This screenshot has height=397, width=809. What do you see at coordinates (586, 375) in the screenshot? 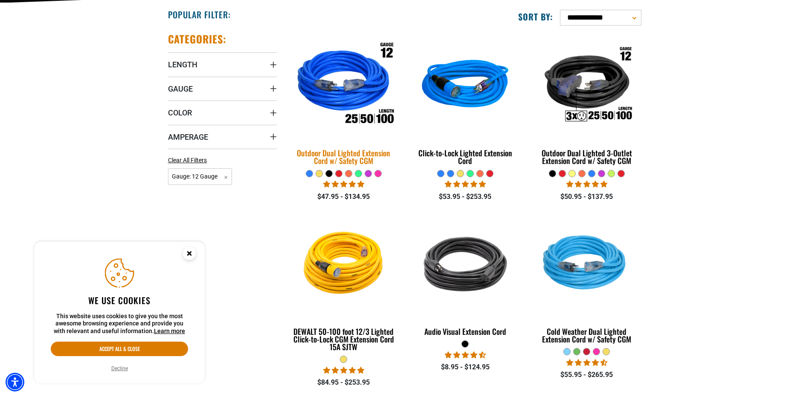
I see `div: $55.95 - $265.95` at bounding box center [586, 375].